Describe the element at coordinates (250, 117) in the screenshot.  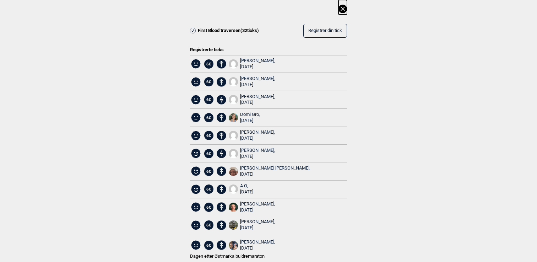
I see `div: Domi Gro,` at that location.